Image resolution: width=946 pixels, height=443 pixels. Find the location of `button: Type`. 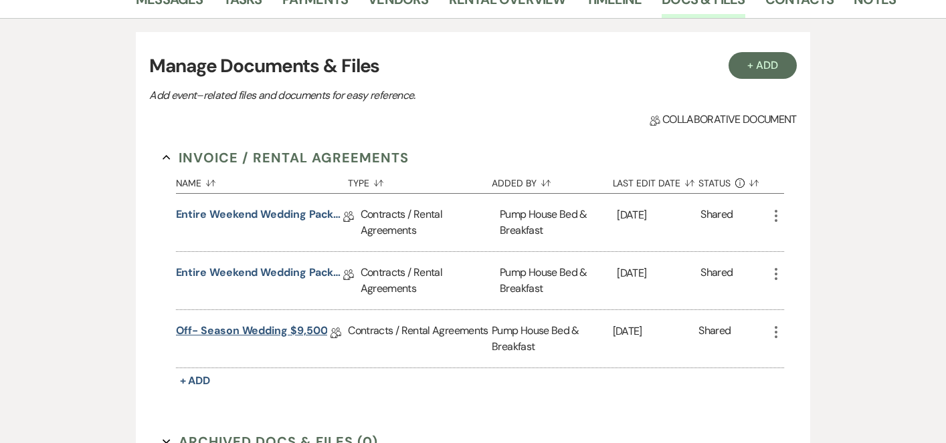

button: Type is located at coordinates (419, 181).